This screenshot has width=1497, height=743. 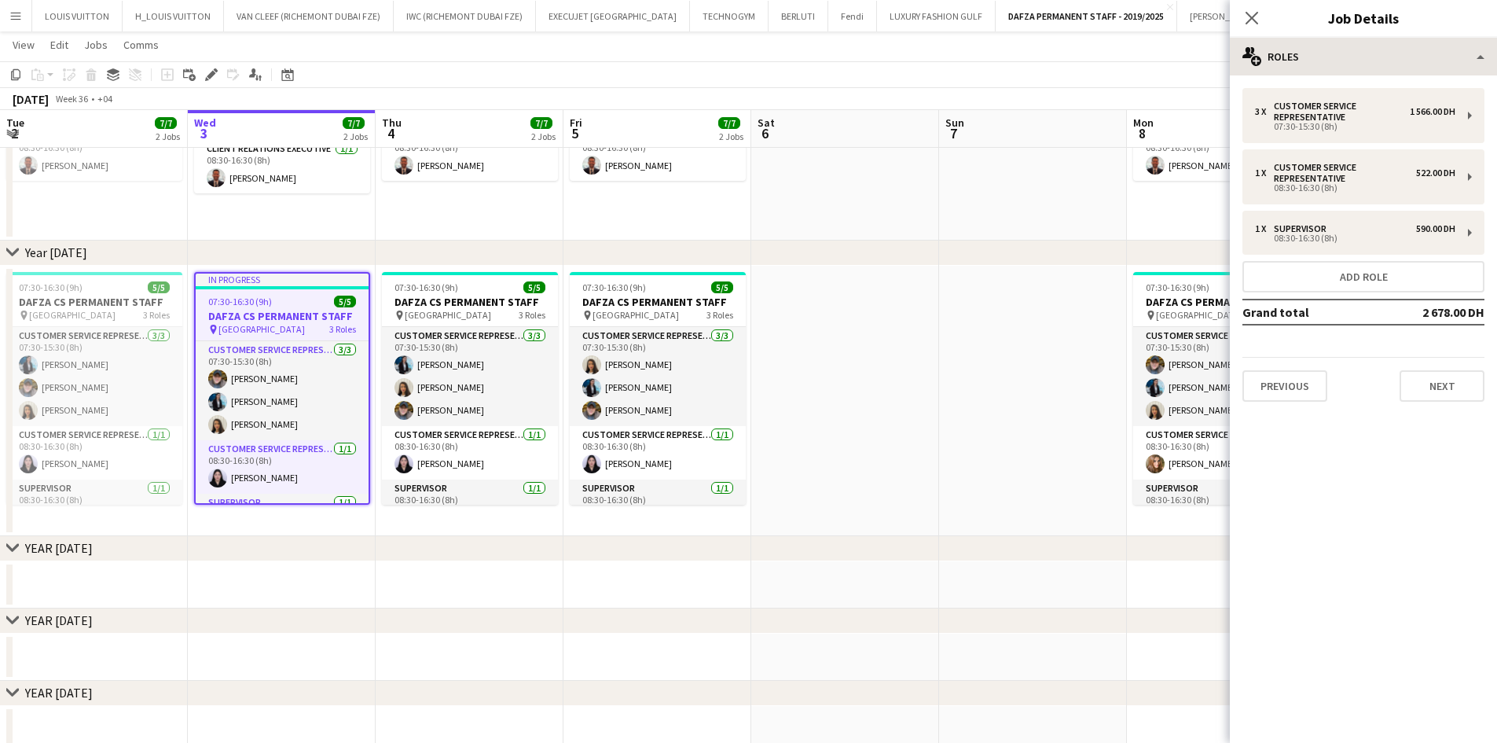 What do you see at coordinates (1142, 133) in the screenshot?
I see `span: 8` at bounding box center [1142, 133].